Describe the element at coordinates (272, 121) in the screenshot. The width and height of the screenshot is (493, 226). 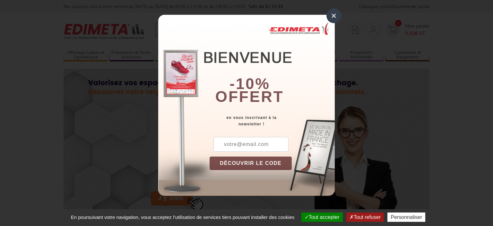
I see `div: en vous inscrivant à la newsletter !` at that location.